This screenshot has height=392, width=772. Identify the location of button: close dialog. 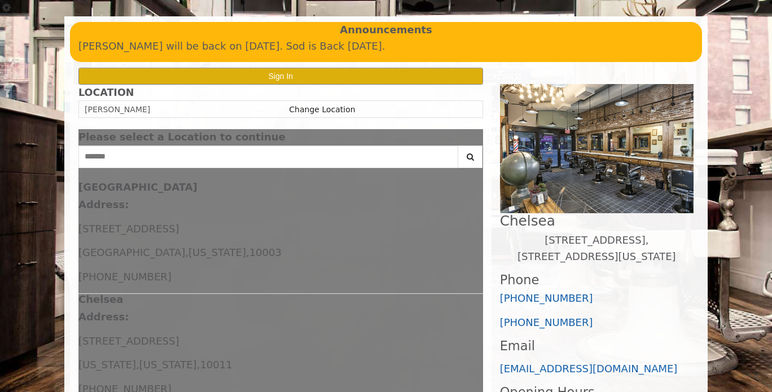
(475, 137).